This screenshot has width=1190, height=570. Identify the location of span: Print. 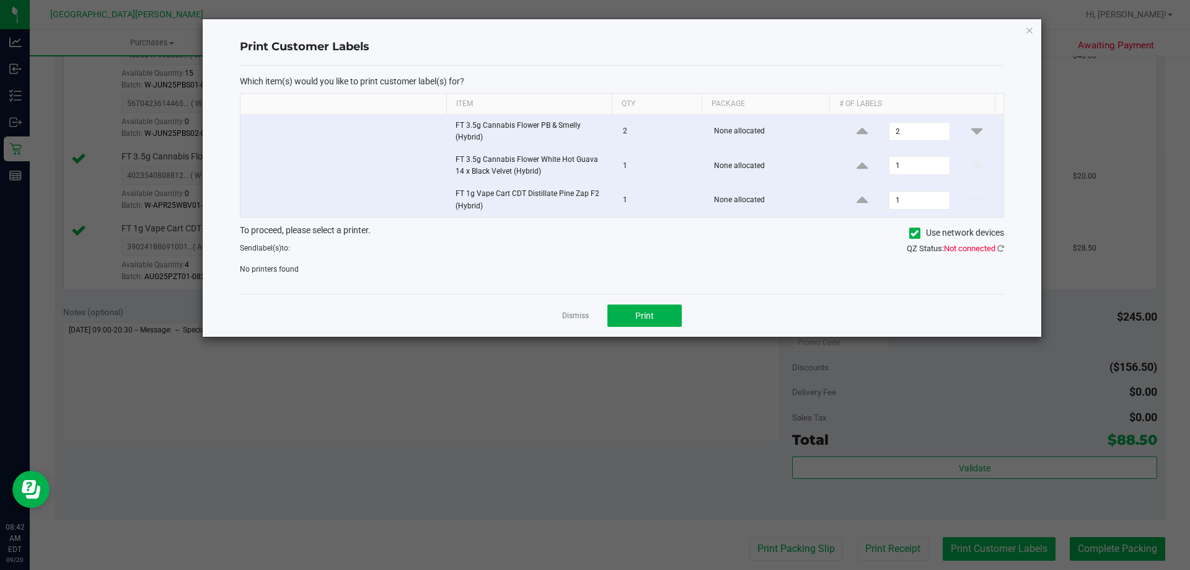
(645, 316).